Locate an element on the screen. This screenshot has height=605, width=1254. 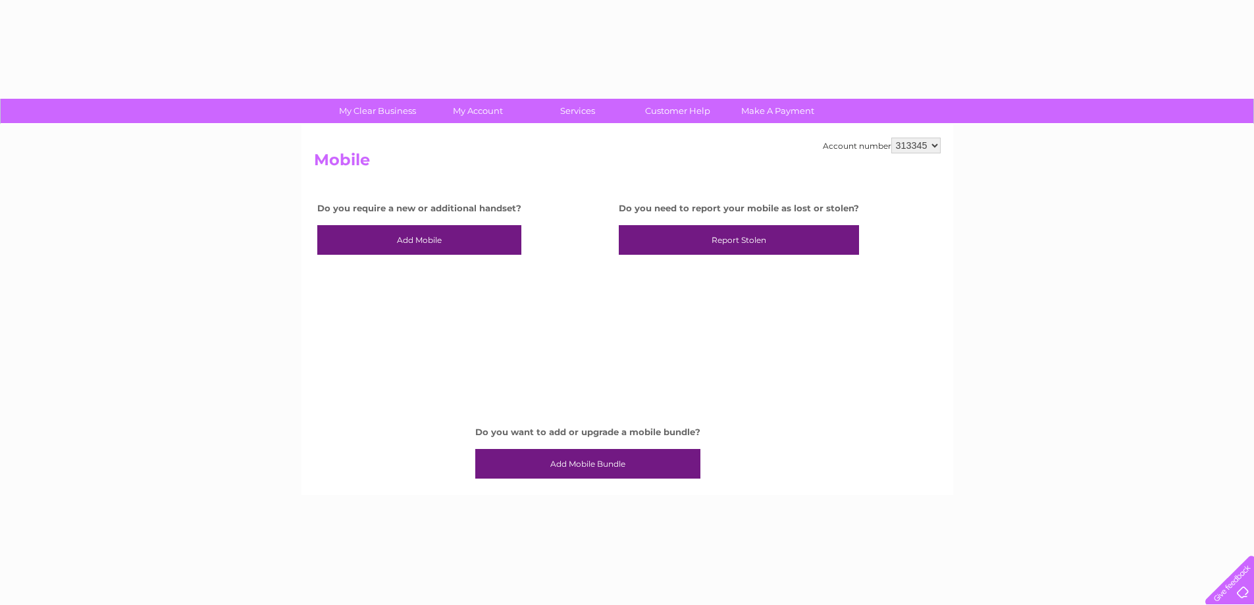
a: Add Mobile is located at coordinates (419, 240).